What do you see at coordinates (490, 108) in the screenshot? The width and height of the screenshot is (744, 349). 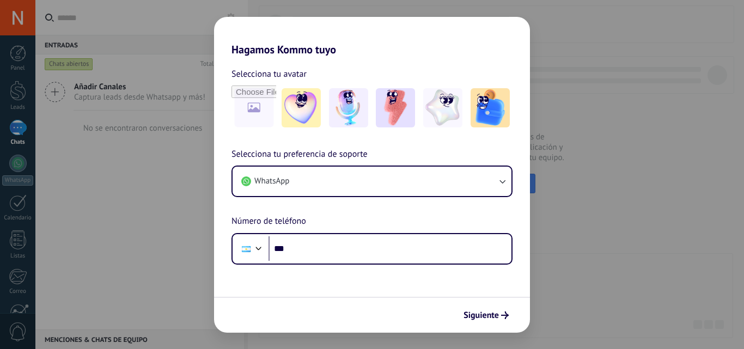 I see `img: -5.jpeg` at bounding box center [490, 108].